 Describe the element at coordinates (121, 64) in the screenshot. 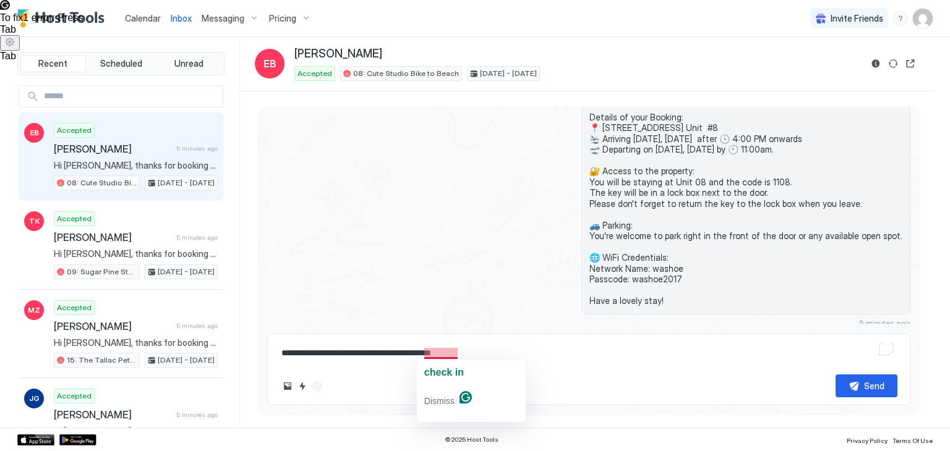

I see `button: Scheduled` at that location.